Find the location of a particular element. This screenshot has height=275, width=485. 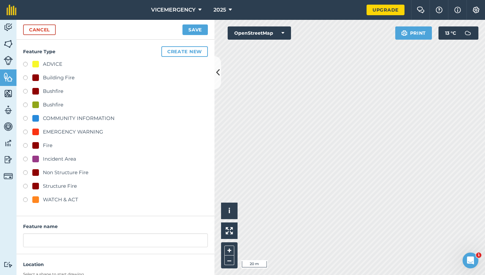

button: Save is located at coordinates (195, 30).